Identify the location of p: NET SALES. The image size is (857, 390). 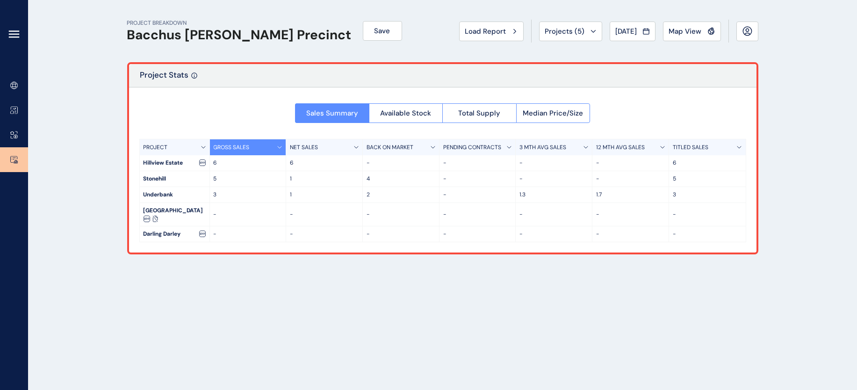
(304, 147).